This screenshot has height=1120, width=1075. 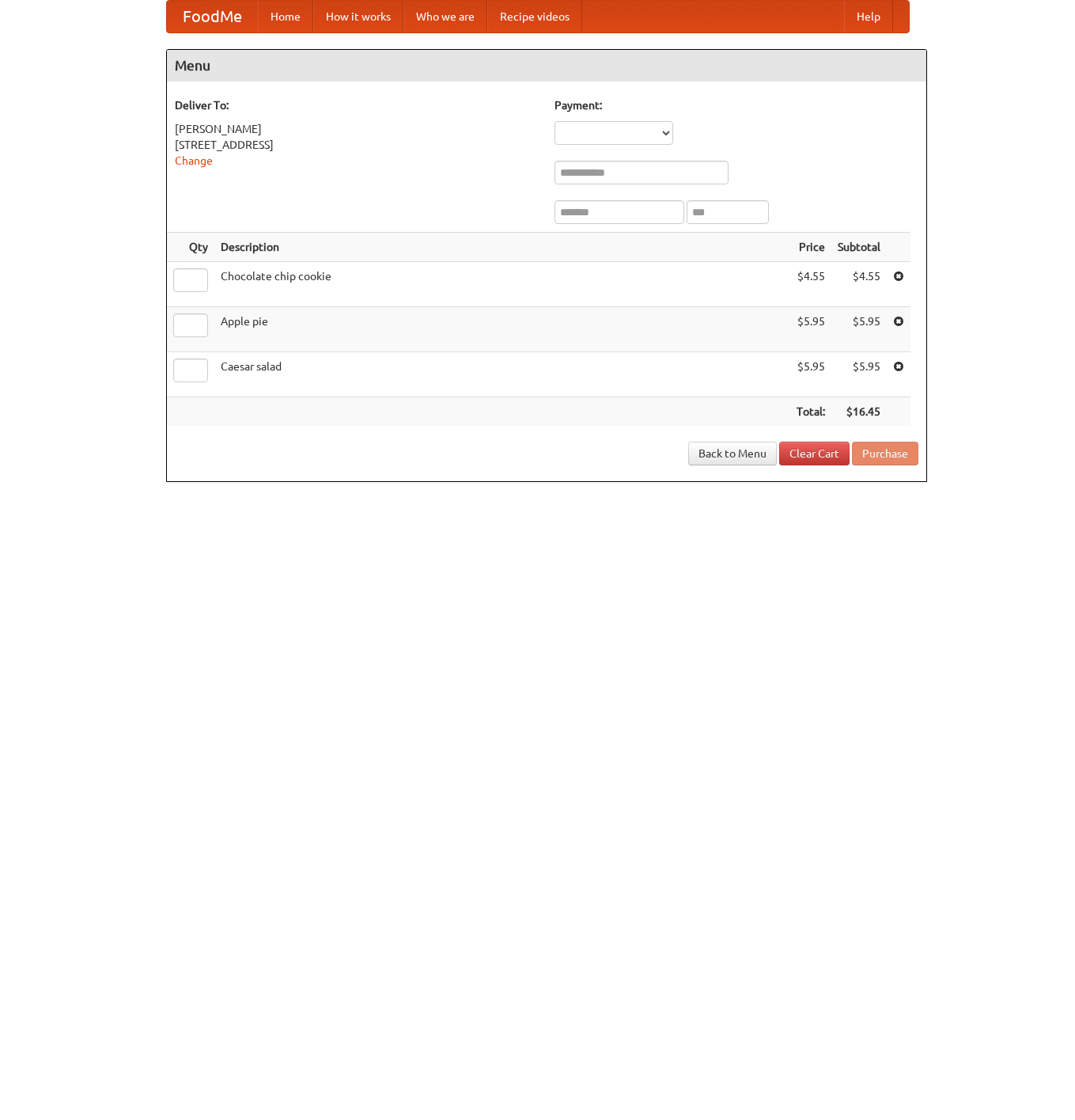 I want to click on a: Who we are, so click(x=445, y=17).